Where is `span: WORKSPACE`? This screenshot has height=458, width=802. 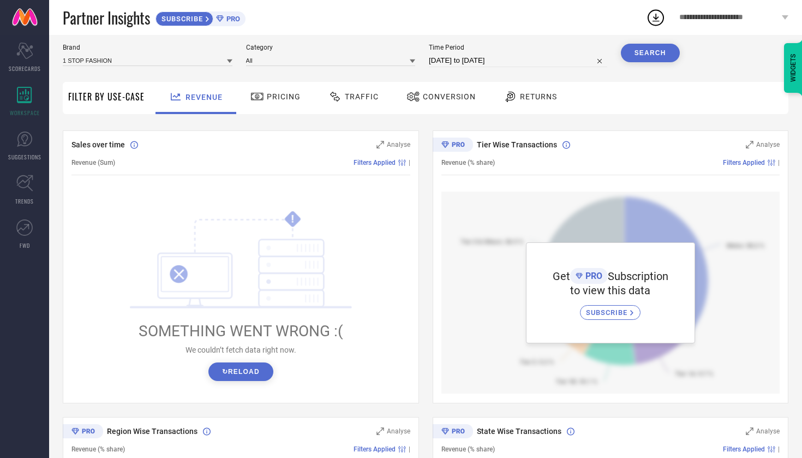
span: WORKSPACE is located at coordinates (25, 112).